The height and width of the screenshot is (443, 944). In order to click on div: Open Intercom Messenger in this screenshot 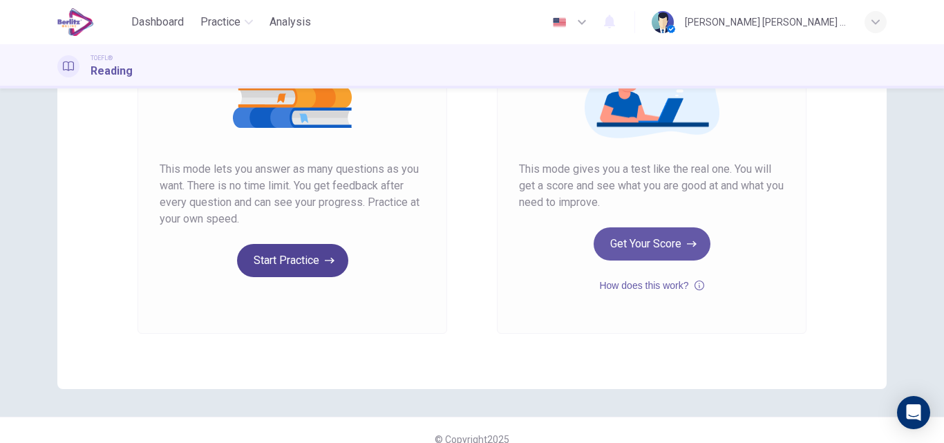, I will do `click(914, 413)`.